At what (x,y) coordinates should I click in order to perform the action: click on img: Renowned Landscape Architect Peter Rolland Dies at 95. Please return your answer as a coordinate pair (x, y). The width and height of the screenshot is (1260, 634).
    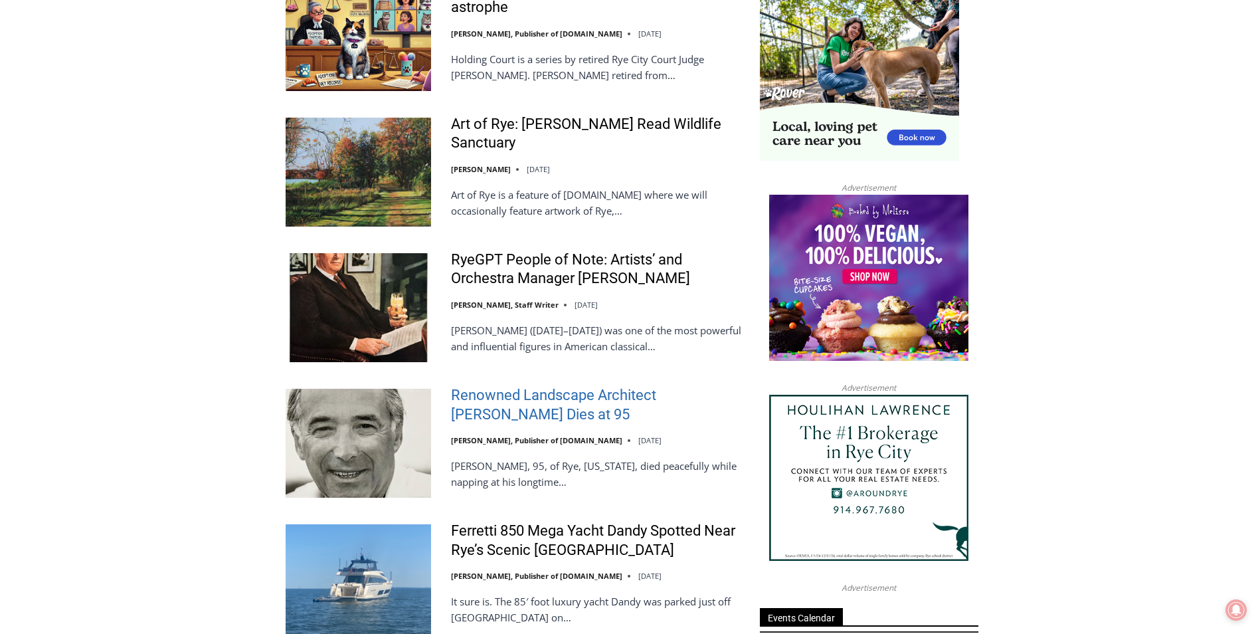
    Looking at the image, I should click on (358, 443).